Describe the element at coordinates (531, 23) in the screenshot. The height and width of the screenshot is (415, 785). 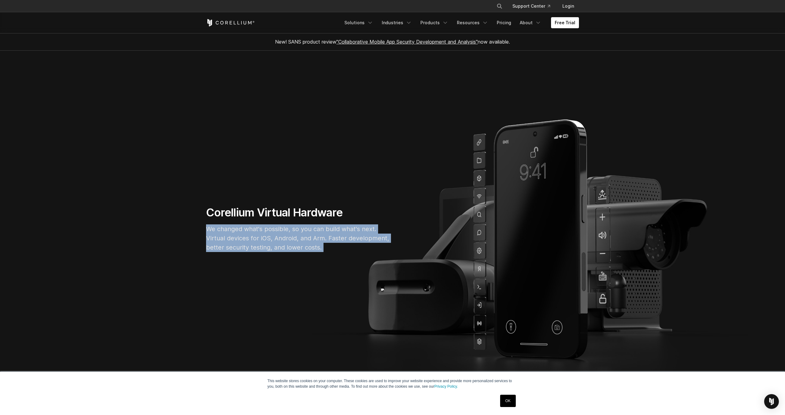
I see `a: About` at that location.